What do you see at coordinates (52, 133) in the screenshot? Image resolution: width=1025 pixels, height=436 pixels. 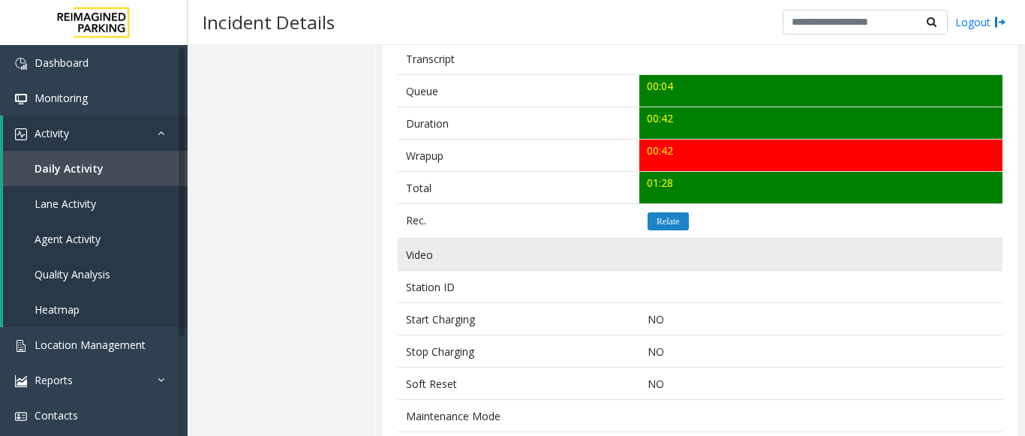 I see `span: Activity` at bounding box center [52, 133].